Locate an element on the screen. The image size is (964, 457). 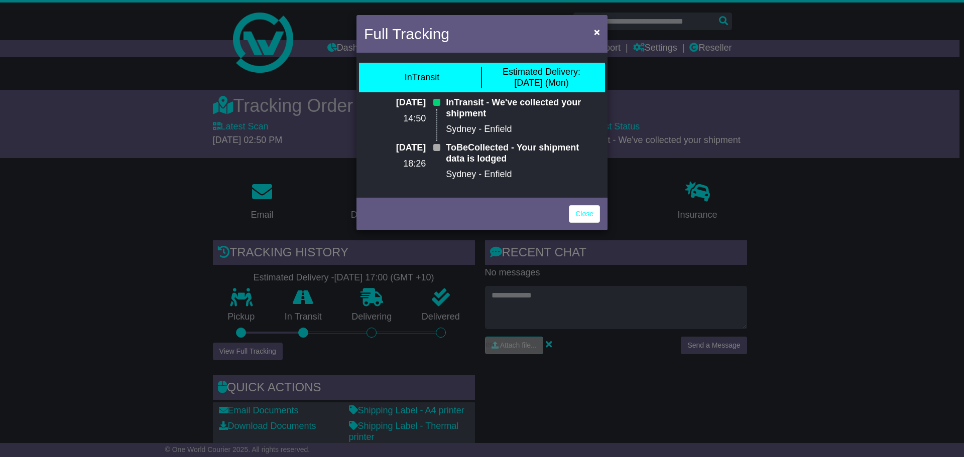
span: Estimated Delivery: is located at coordinates (541, 72).